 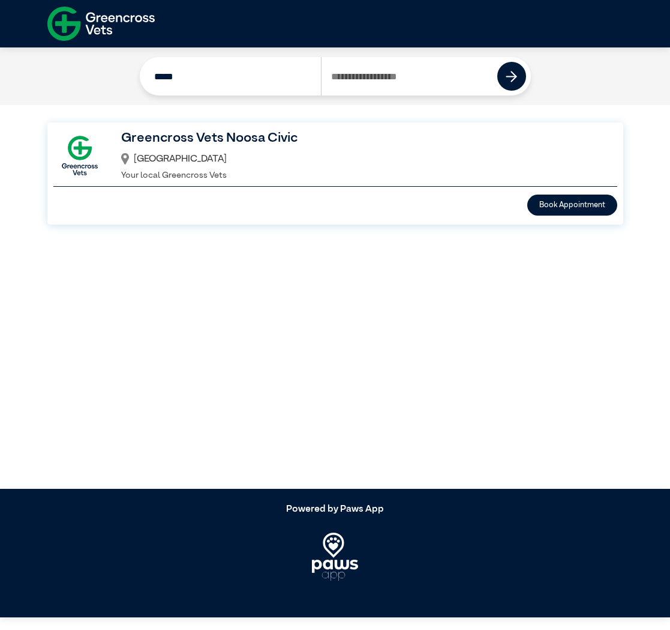 What do you see at coordinates (573, 205) in the screenshot?
I see `button: Book Appointment` at bounding box center [573, 205].